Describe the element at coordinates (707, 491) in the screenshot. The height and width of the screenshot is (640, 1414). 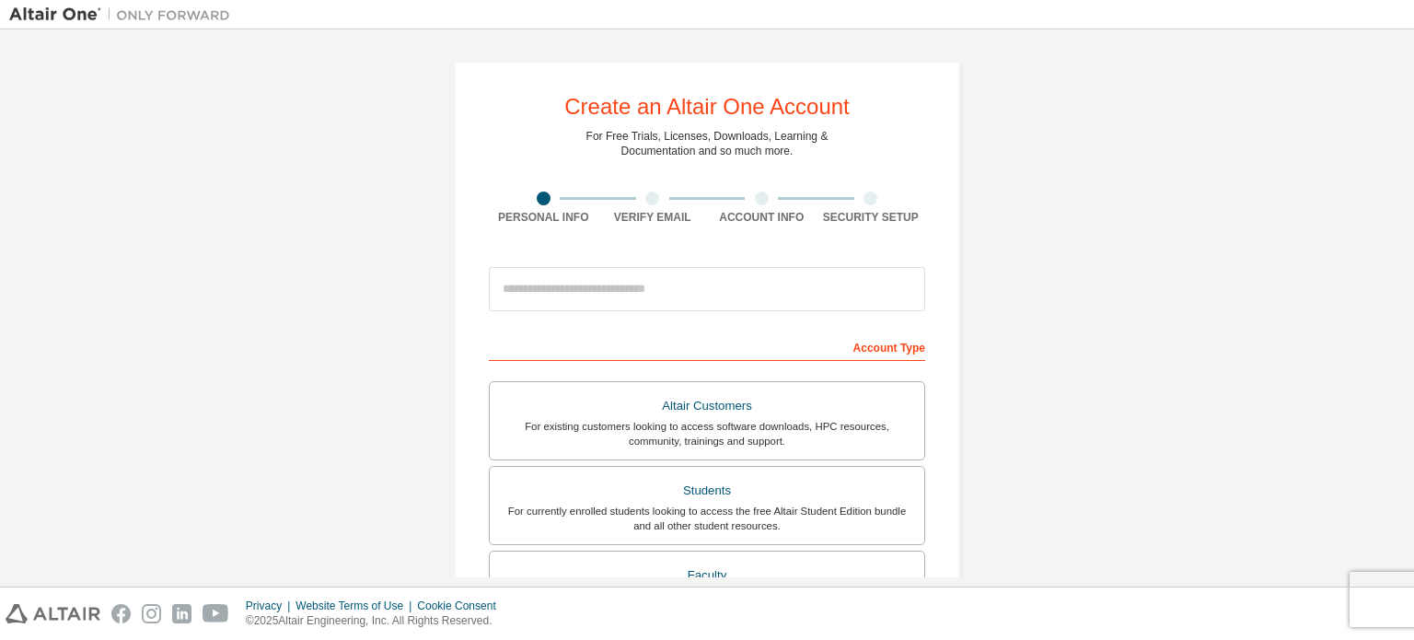
I see `div: Students` at that location.